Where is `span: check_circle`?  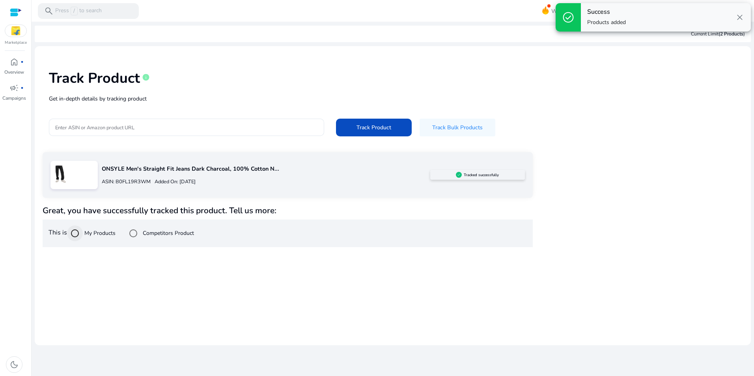 span: check_circle is located at coordinates (568, 17).